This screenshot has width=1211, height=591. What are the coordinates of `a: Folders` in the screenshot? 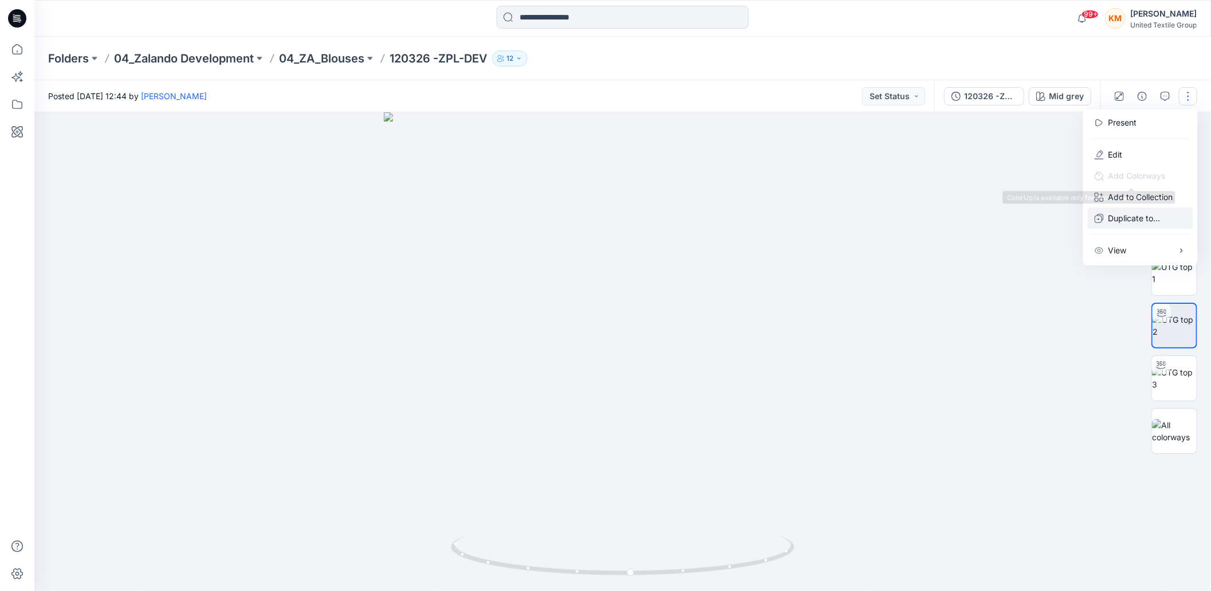 It's located at (68, 58).